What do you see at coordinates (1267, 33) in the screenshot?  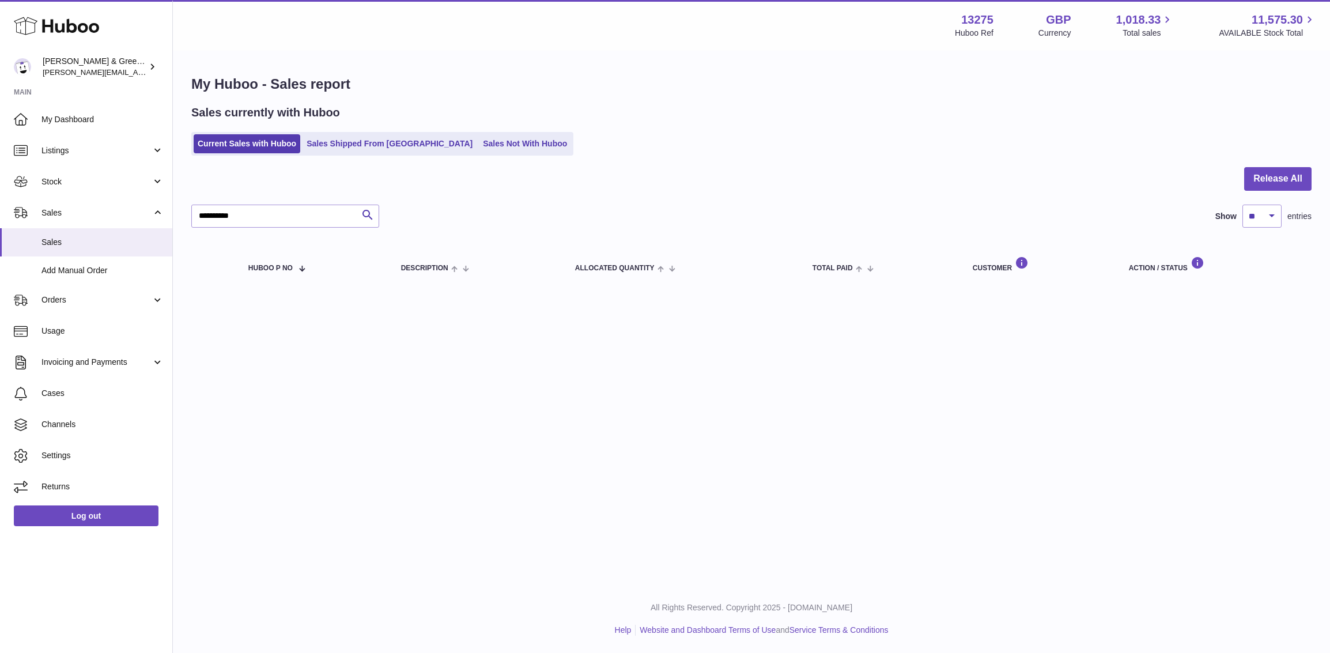 I see `span: AVAILABLE Stock Total` at bounding box center [1267, 33].